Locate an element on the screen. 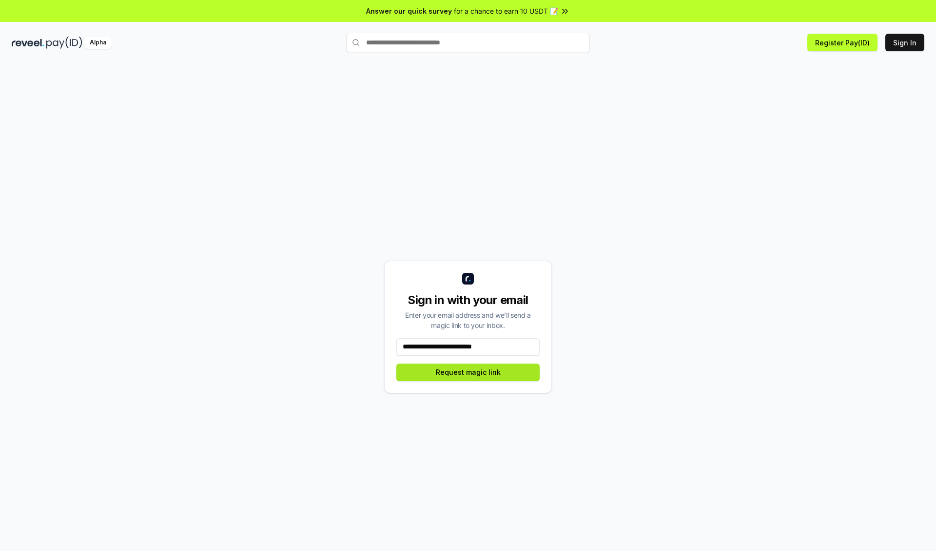 The height and width of the screenshot is (551, 936). img: reveel_dark is located at coordinates (28, 42).